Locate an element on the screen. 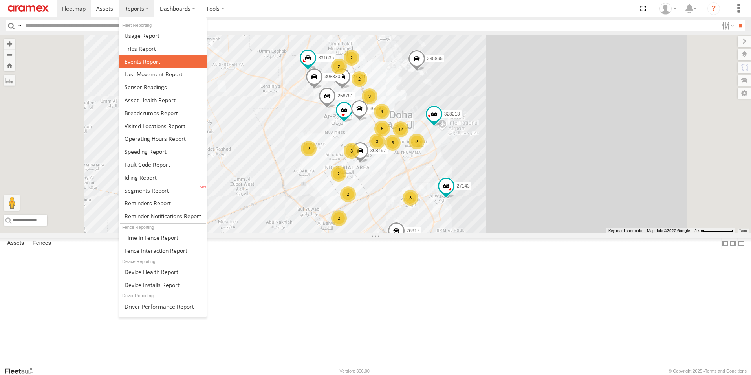 The width and height of the screenshot is (751, 375). a: Fence Interaction Report is located at coordinates (163, 250).